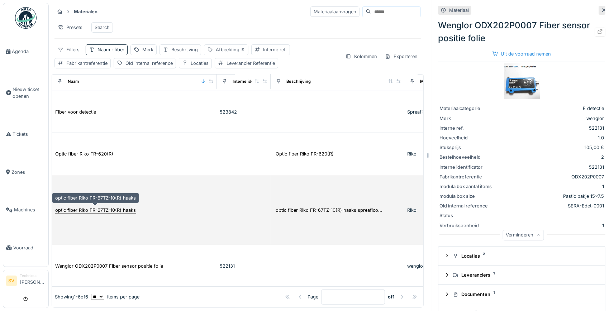  What do you see at coordinates (26, 248) in the screenshot?
I see `a: Voorraad` at bounding box center [26, 248].